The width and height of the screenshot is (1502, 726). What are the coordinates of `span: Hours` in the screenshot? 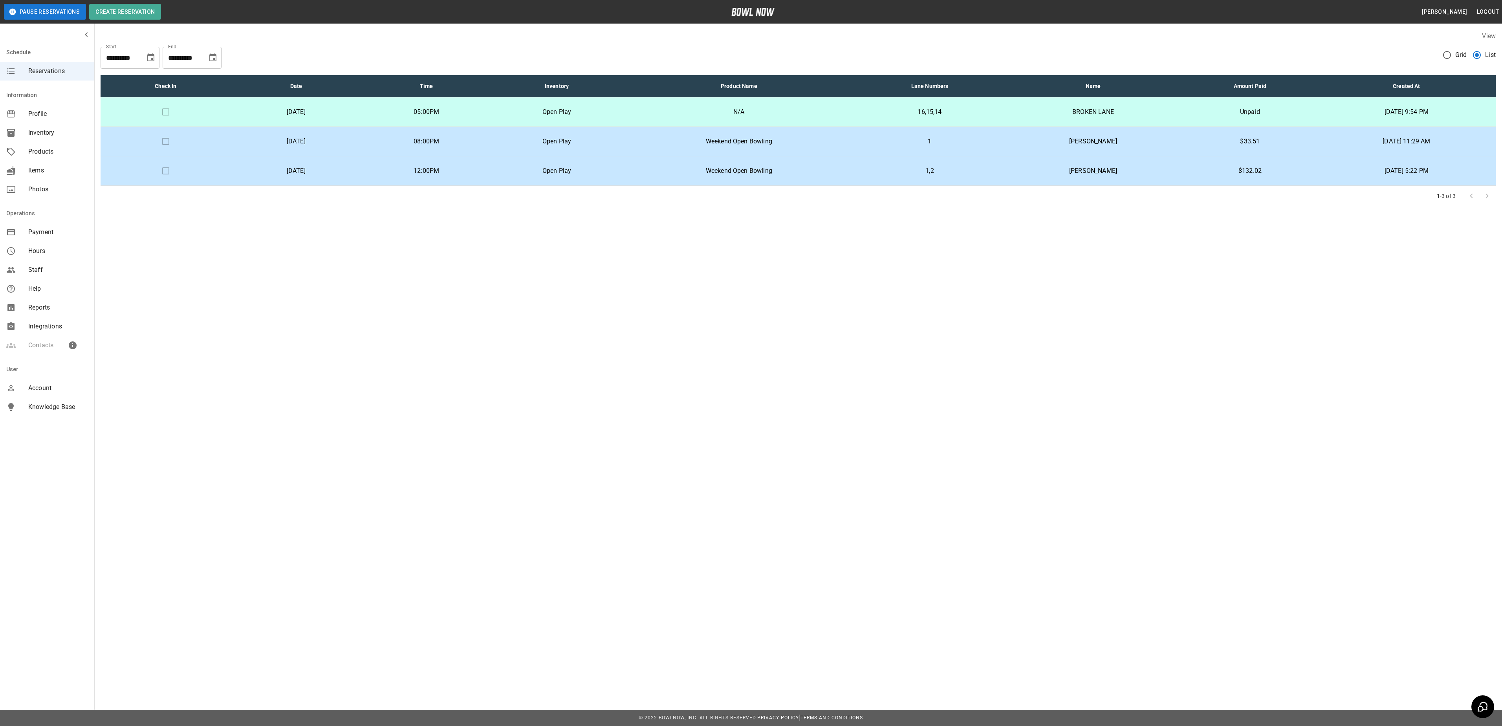 It's located at (58, 251).